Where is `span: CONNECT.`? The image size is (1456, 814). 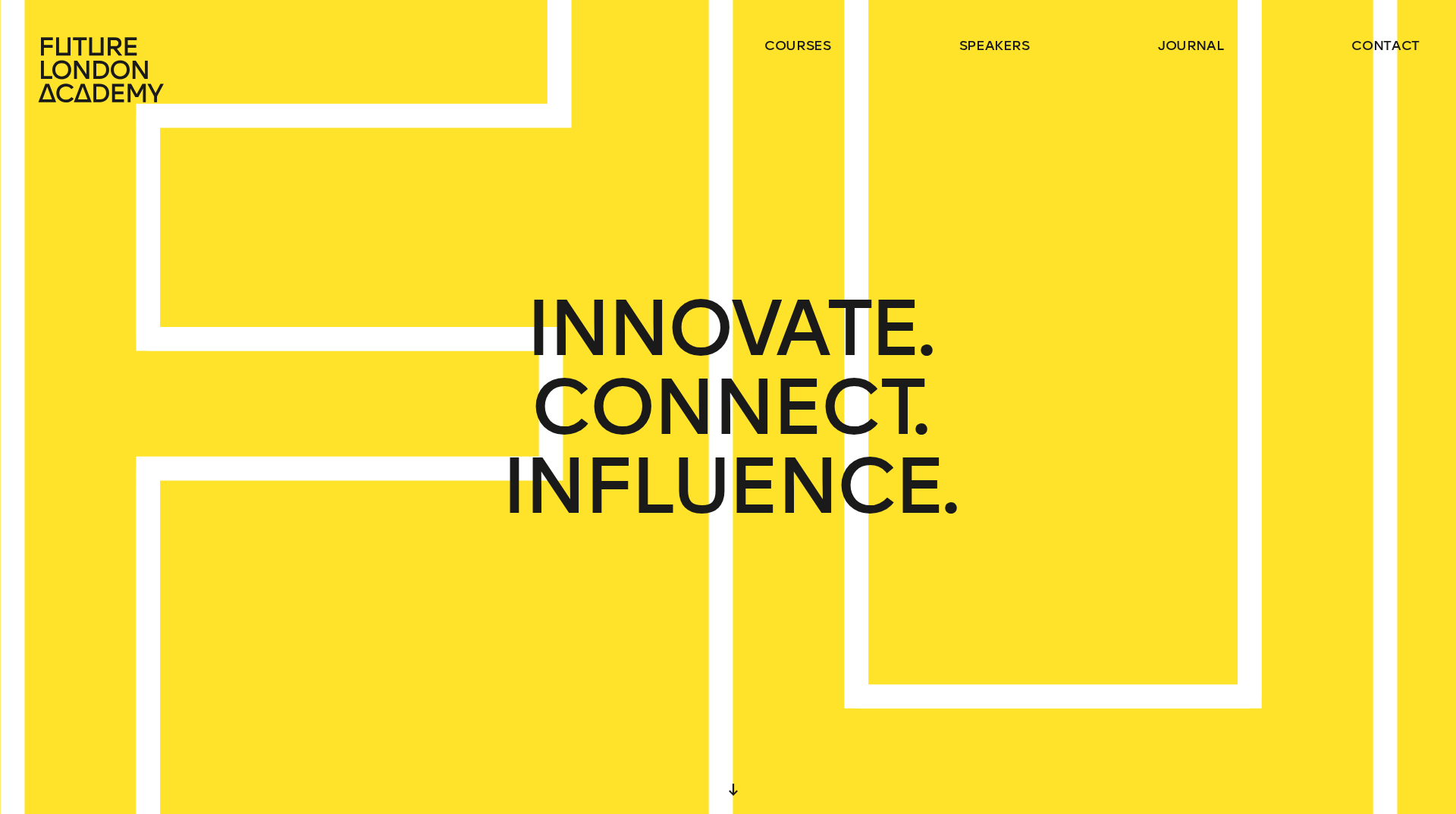
span: CONNECT. is located at coordinates (728, 407).